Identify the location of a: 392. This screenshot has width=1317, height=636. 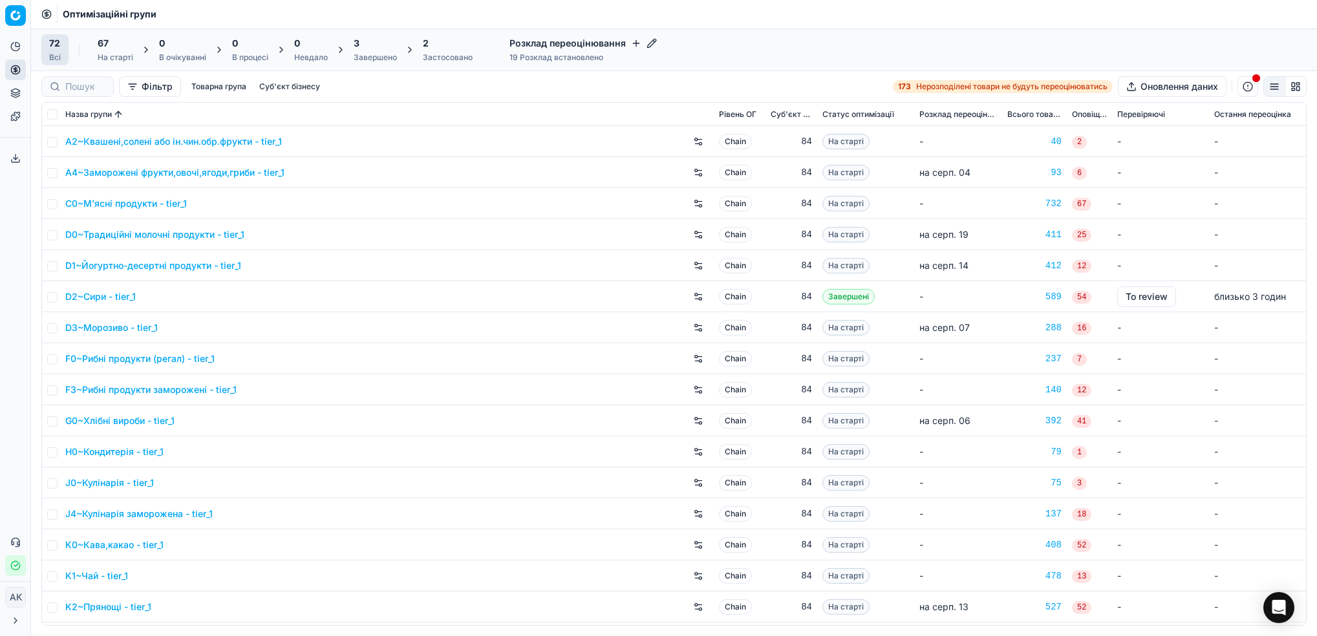
(1034, 421).